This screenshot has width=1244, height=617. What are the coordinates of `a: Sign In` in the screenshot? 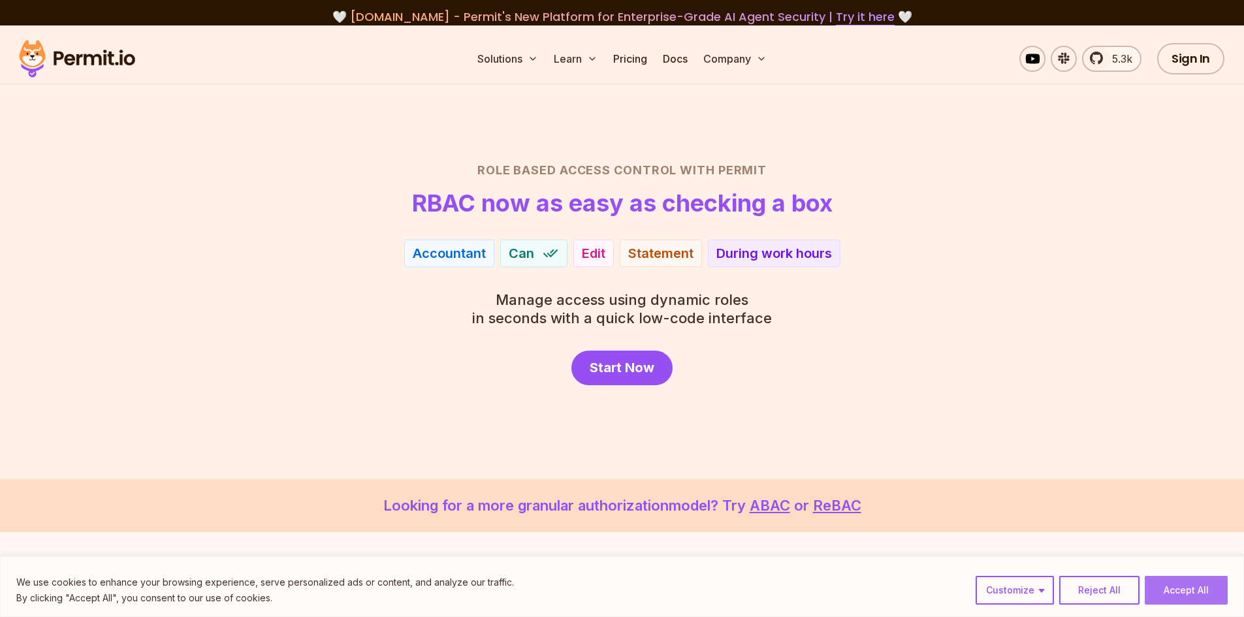 It's located at (1190, 59).